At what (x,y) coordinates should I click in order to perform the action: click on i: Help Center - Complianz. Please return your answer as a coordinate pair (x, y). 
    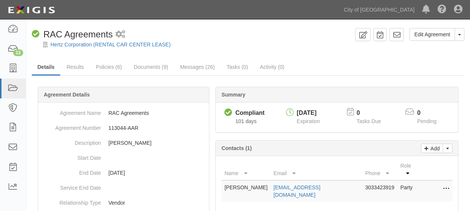
    Looking at the image, I should click on (442, 10).